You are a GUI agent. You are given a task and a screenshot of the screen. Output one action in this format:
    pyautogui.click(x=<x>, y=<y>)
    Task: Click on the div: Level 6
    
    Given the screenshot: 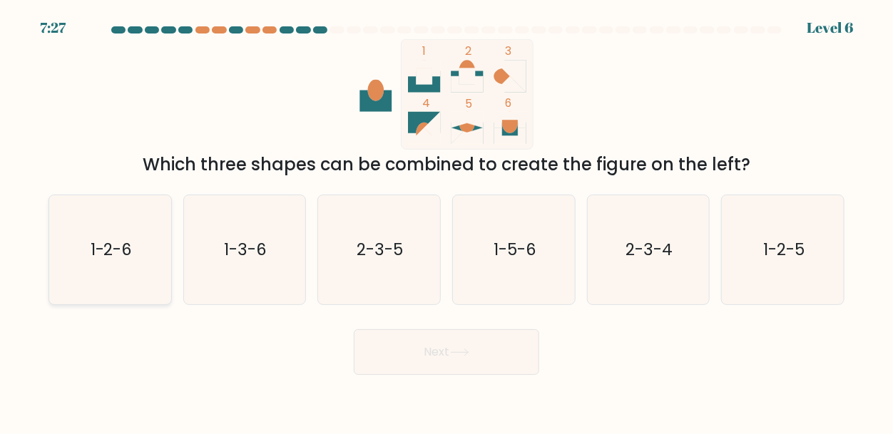 What is the action you would take?
    pyautogui.click(x=830, y=28)
    